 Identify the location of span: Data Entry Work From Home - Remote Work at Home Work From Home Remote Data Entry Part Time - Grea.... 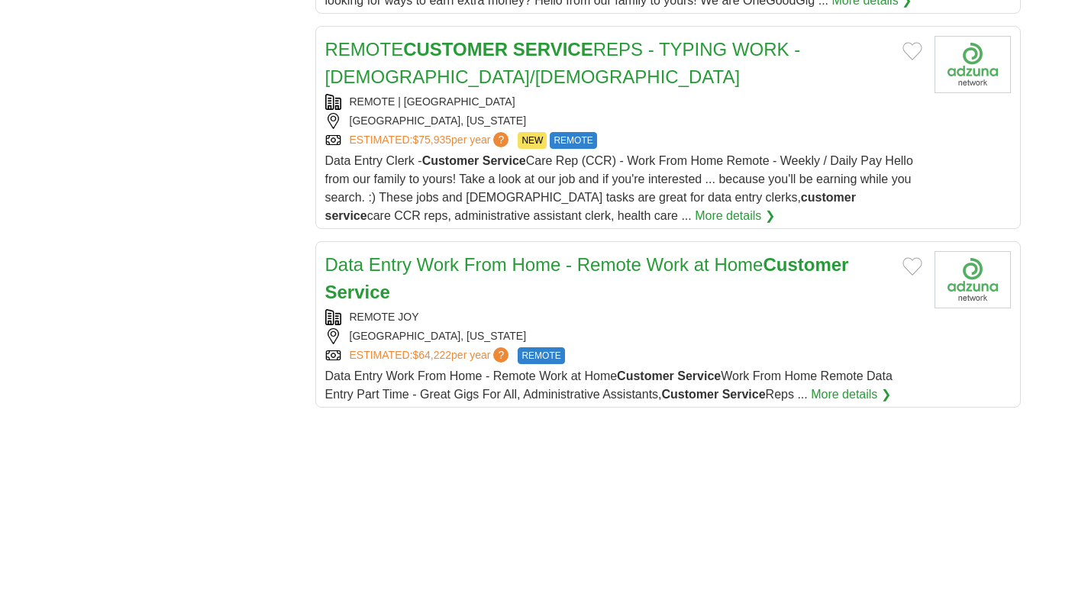
(608, 385).